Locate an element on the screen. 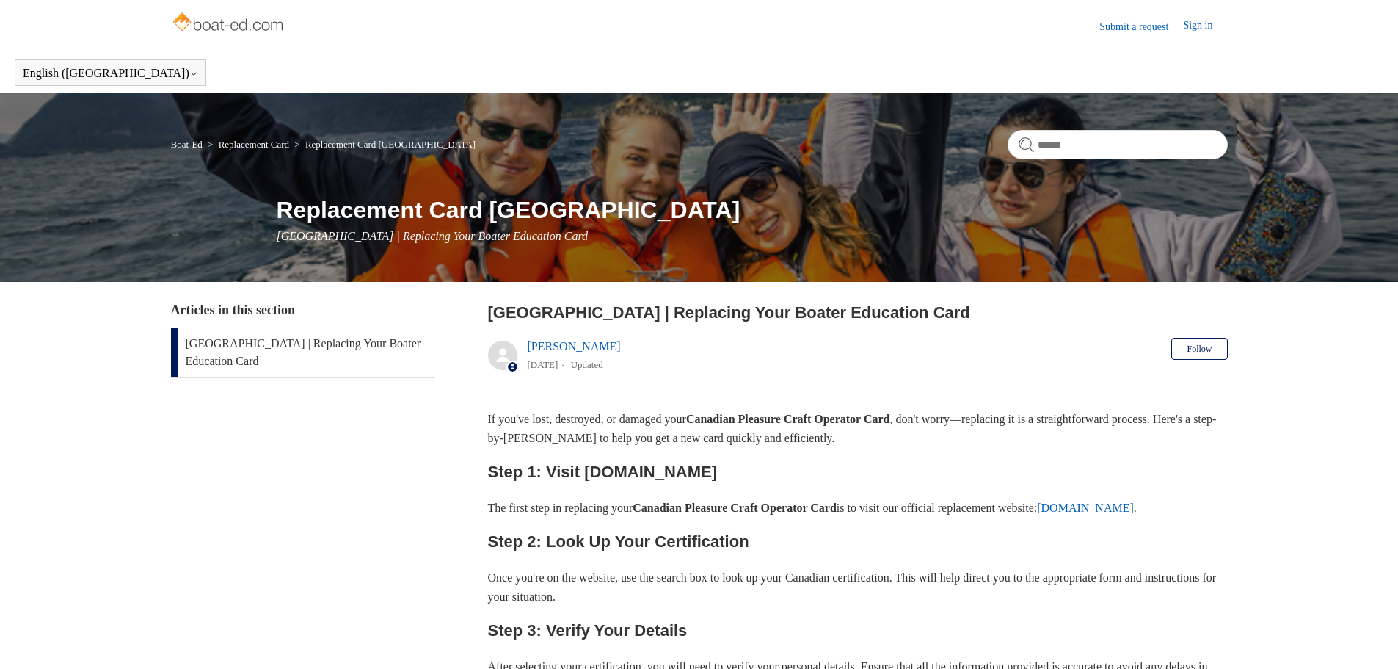  li: Updated is located at coordinates (587, 364).